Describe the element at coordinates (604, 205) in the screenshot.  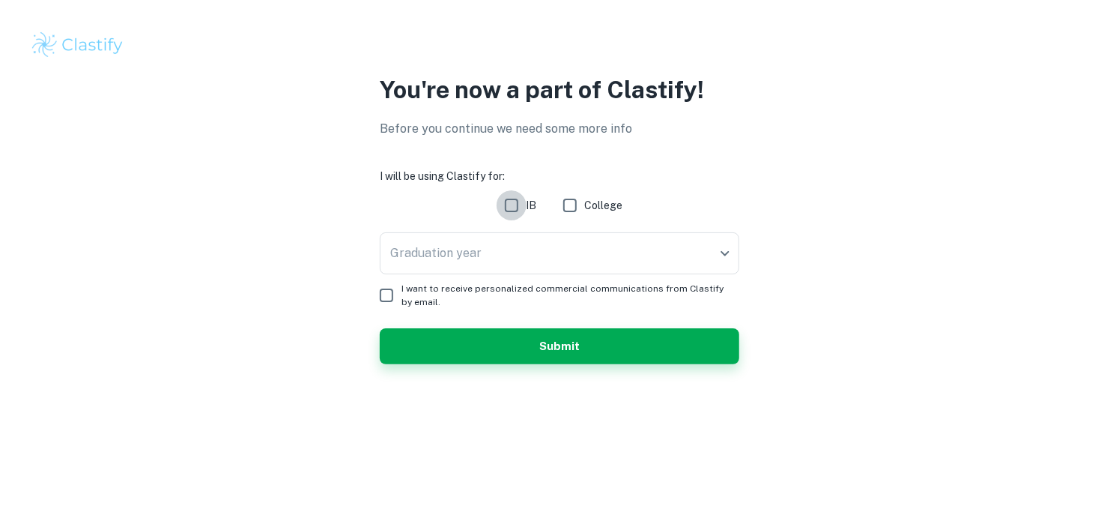
I see `span: College` at that location.